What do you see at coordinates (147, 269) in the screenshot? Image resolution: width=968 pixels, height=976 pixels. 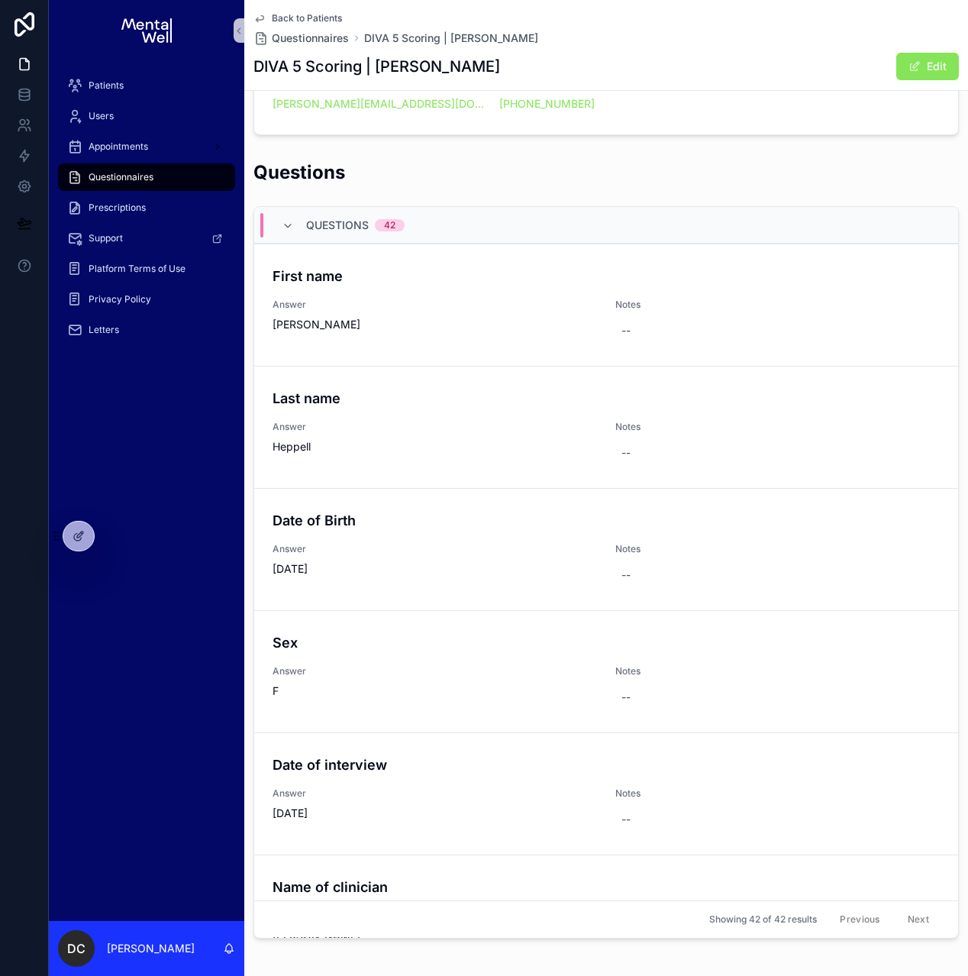 I see `a: Platform Terms of Use` at bounding box center [147, 269].